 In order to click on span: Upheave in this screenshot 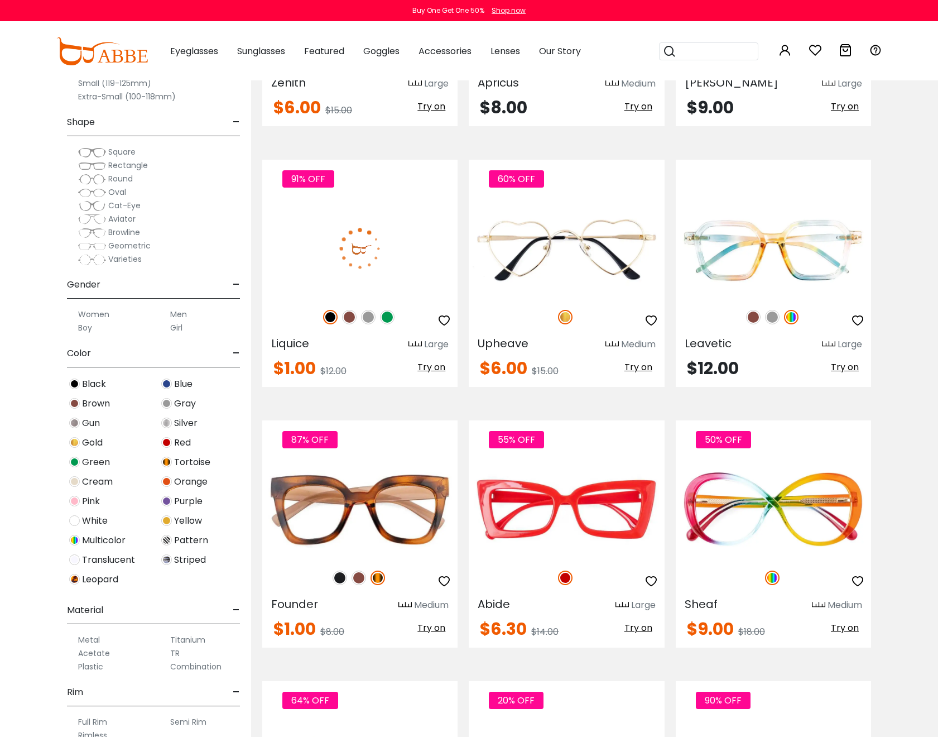, I will do `click(503, 343)`.